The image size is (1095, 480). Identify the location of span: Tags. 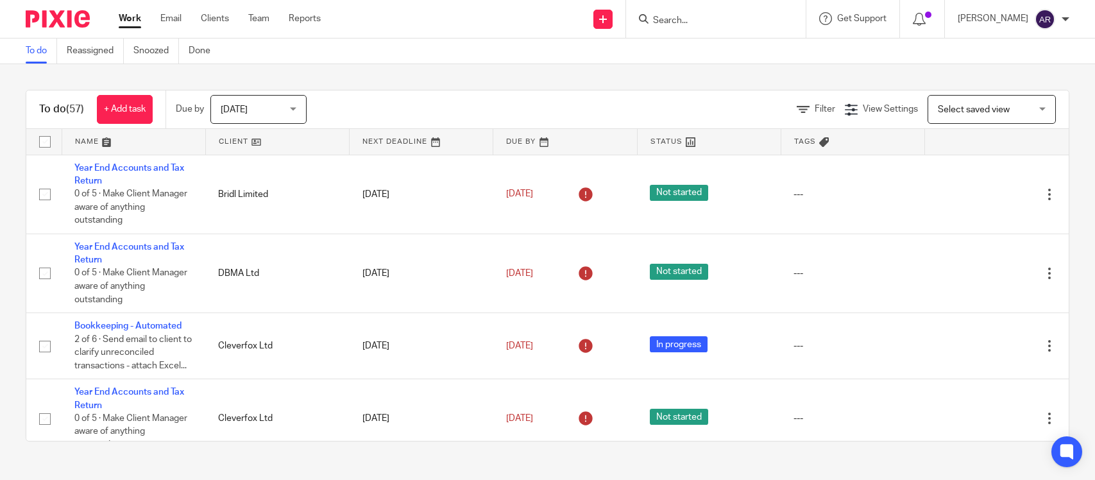
(805, 141).